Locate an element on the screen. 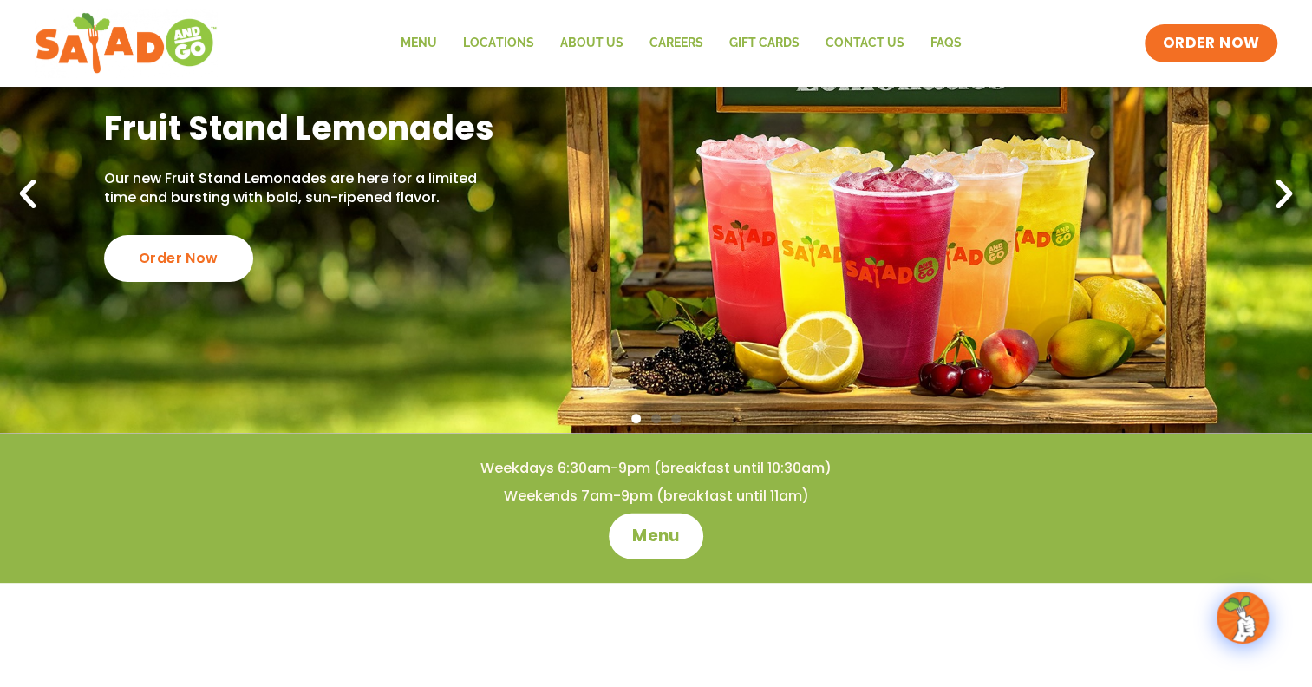  a: Contact Us is located at coordinates (864, 43).